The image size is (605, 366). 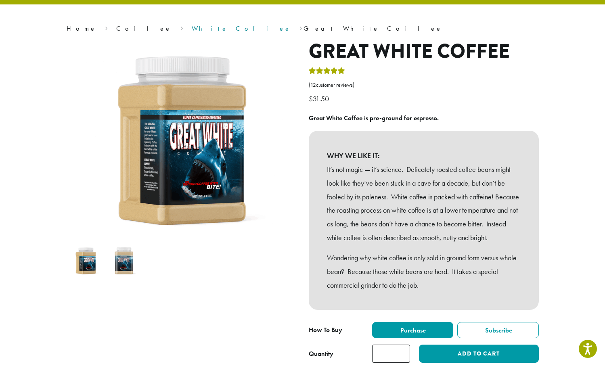 I want to click on img: Great White Coffee, so click(x=86, y=261).